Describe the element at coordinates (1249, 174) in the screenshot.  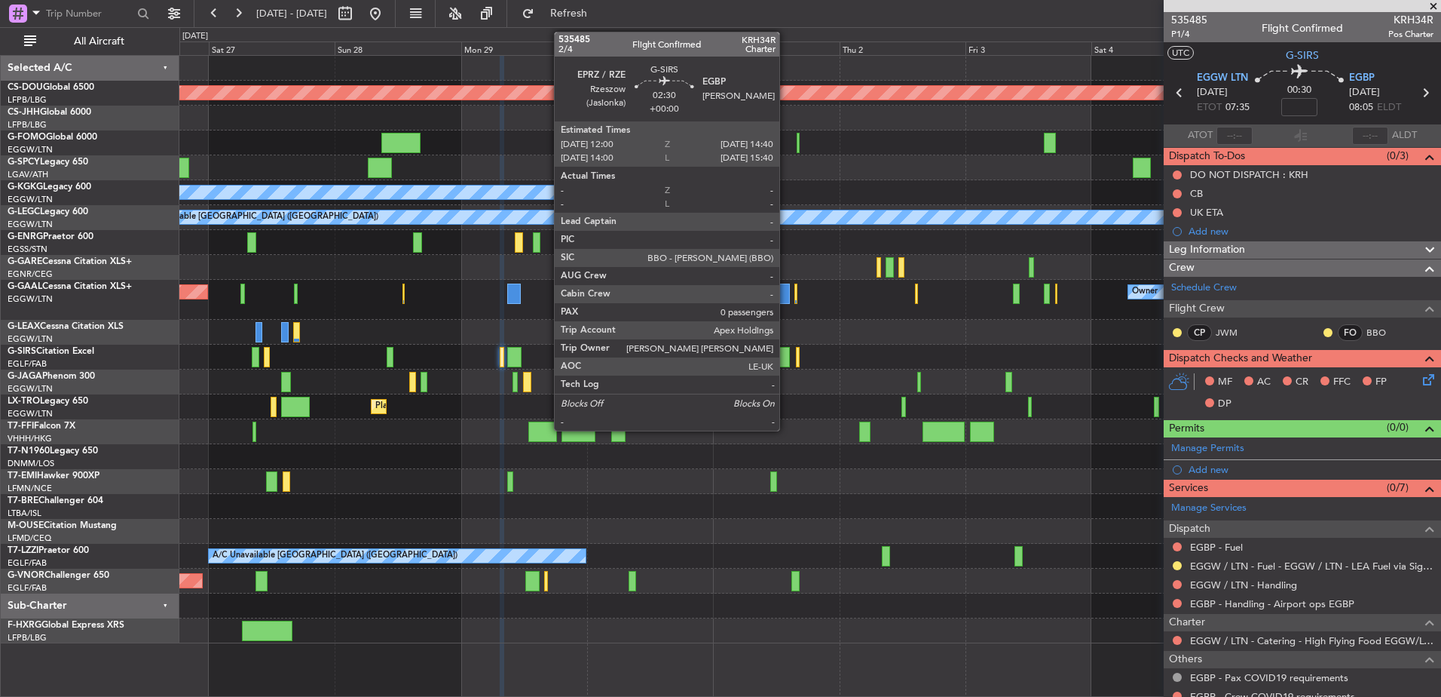
I see `div: DO NOT DISPATCH : KRH` at that location.